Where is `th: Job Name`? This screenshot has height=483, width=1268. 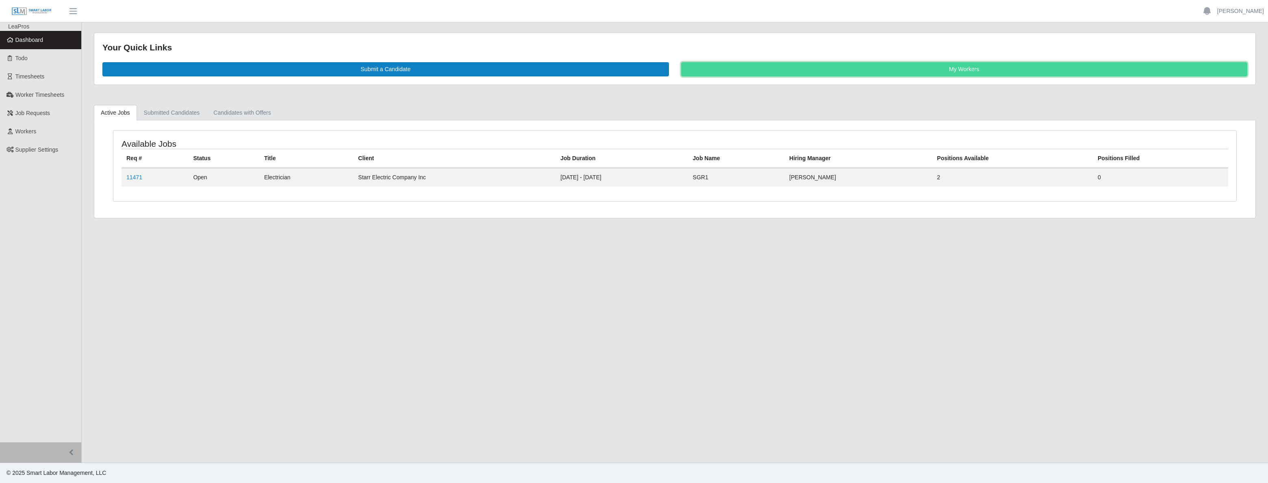 th: Job Name is located at coordinates (736, 158).